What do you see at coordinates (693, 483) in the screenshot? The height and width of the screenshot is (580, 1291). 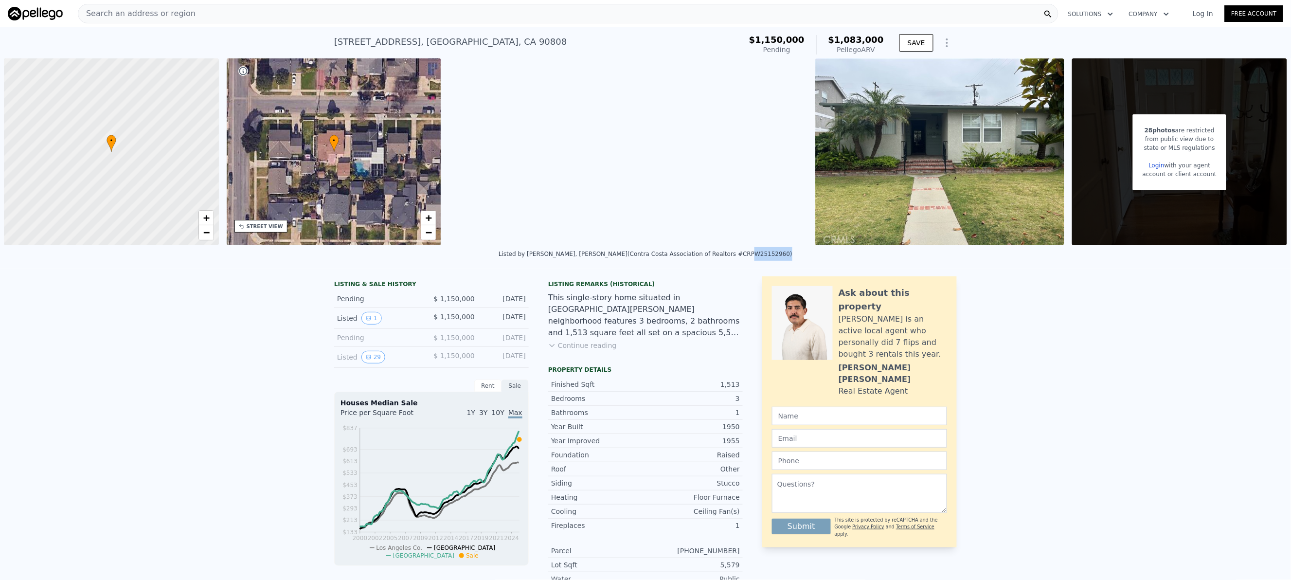 I see `div: Stucco` at bounding box center [693, 483].